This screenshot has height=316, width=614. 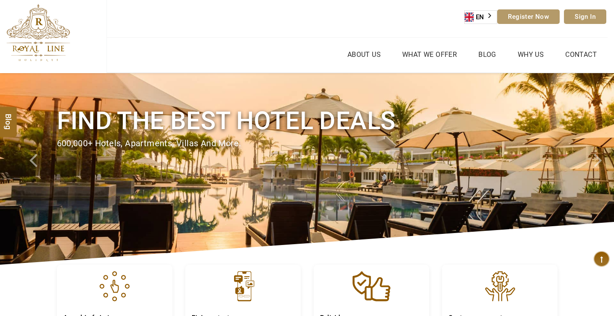 What do you see at coordinates (430, 54) in the screenshot?
I see `a: What we Offer` at bounding box center [430, 54].